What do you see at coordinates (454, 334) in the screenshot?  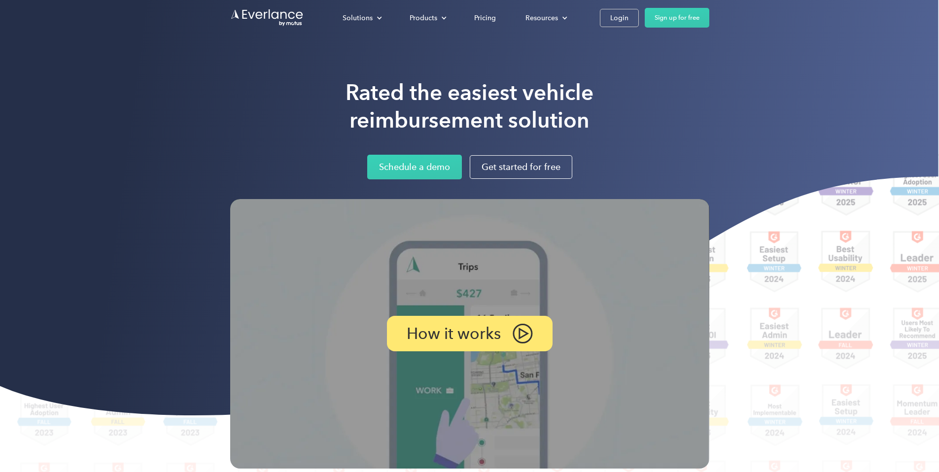 I see `p: How it works` at bounding box center [454, 334].